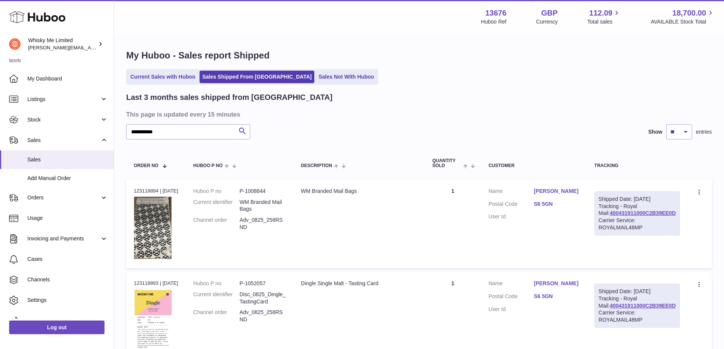  Describe the element at coordinates (63, 120) in the screenshot. I see `span: Stock` at that location.